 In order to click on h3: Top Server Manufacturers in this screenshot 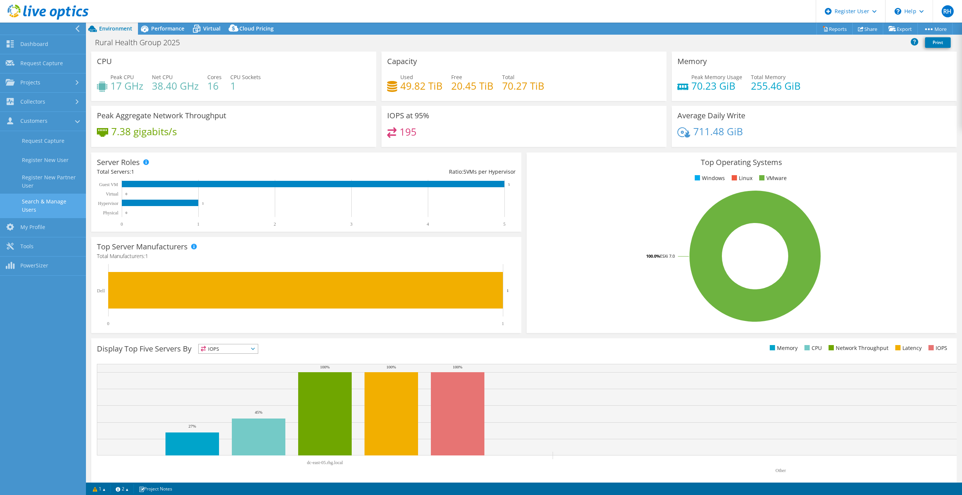, I will do `click(142, 247)`.